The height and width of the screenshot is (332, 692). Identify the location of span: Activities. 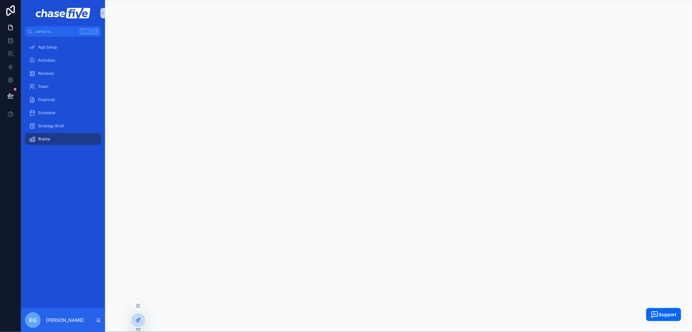
(47, 60).